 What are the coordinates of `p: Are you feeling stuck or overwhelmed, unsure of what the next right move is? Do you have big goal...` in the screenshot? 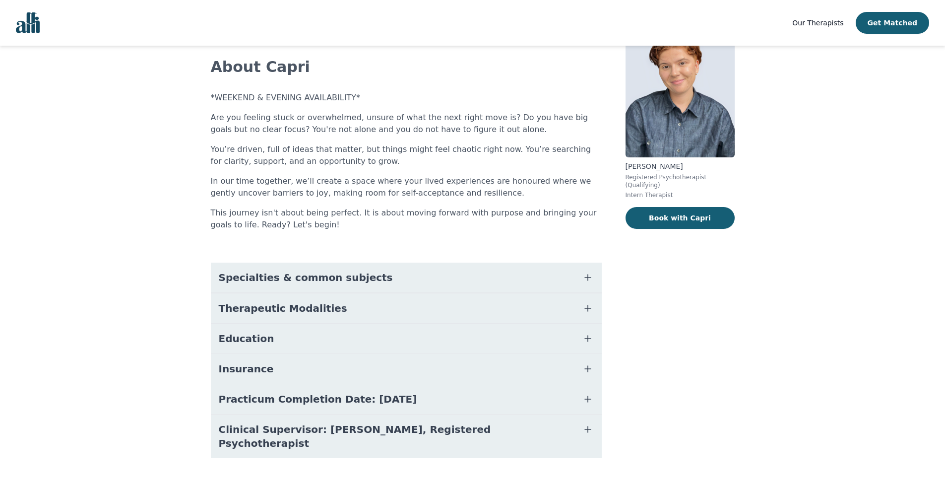 It's located at (406, 124).